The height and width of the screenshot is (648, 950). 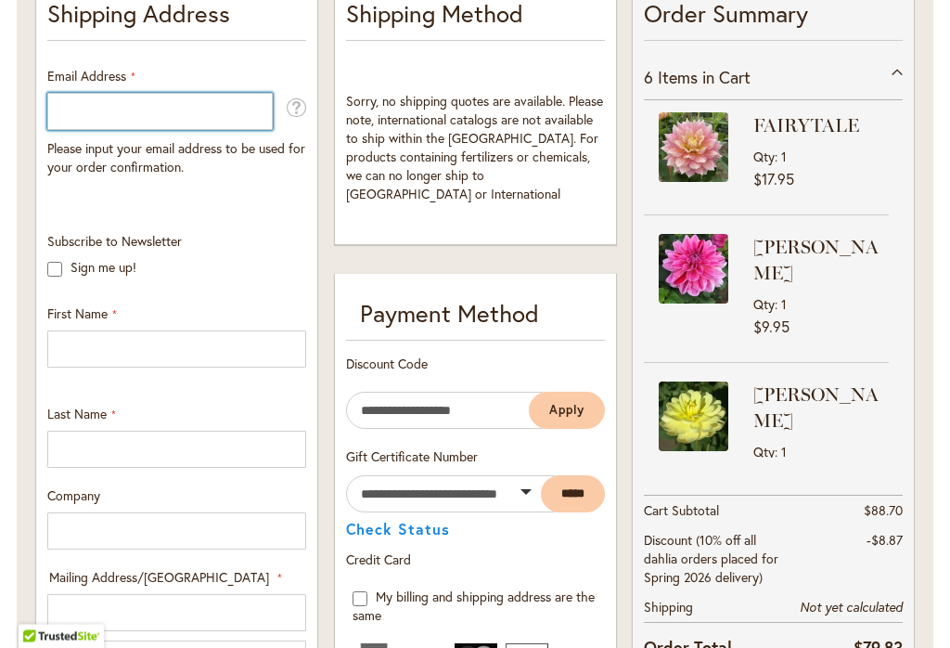 I want to click on div: Payment Method, so click(x=475, y=319).